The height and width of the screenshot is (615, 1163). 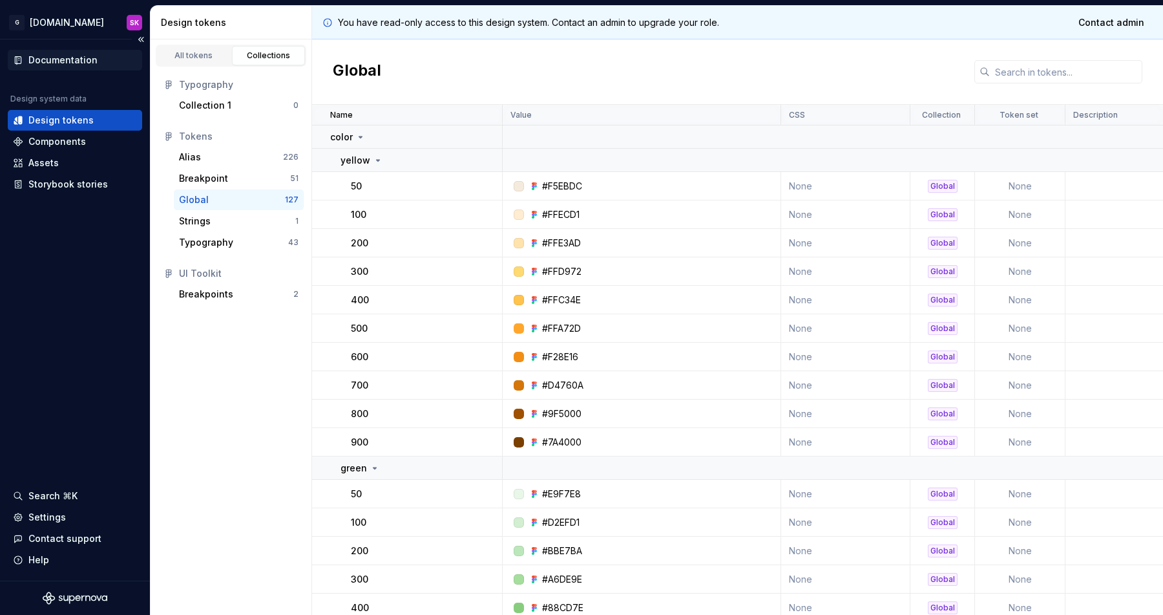 I want to click on div: 2, so click(x=296, y=294).